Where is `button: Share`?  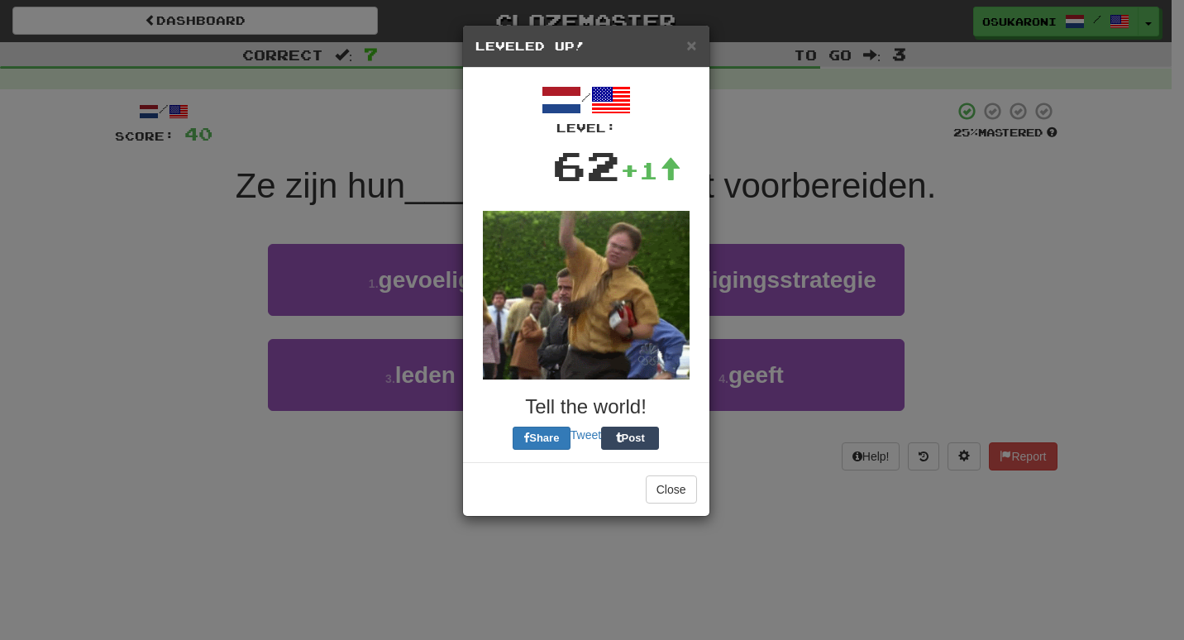
button: Share is located at coordinates (542, 438).